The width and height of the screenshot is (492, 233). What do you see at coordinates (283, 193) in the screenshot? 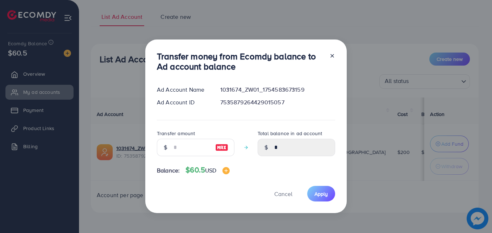
I see `button: Cancel` at bounding box center [283, 193].